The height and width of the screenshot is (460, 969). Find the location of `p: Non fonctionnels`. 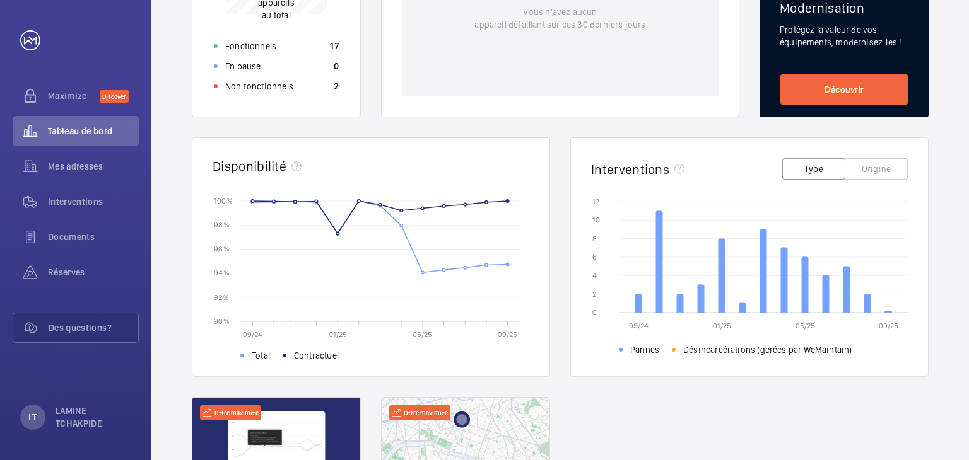

p: Non fonctionnels is located at coordinates (259, 86).